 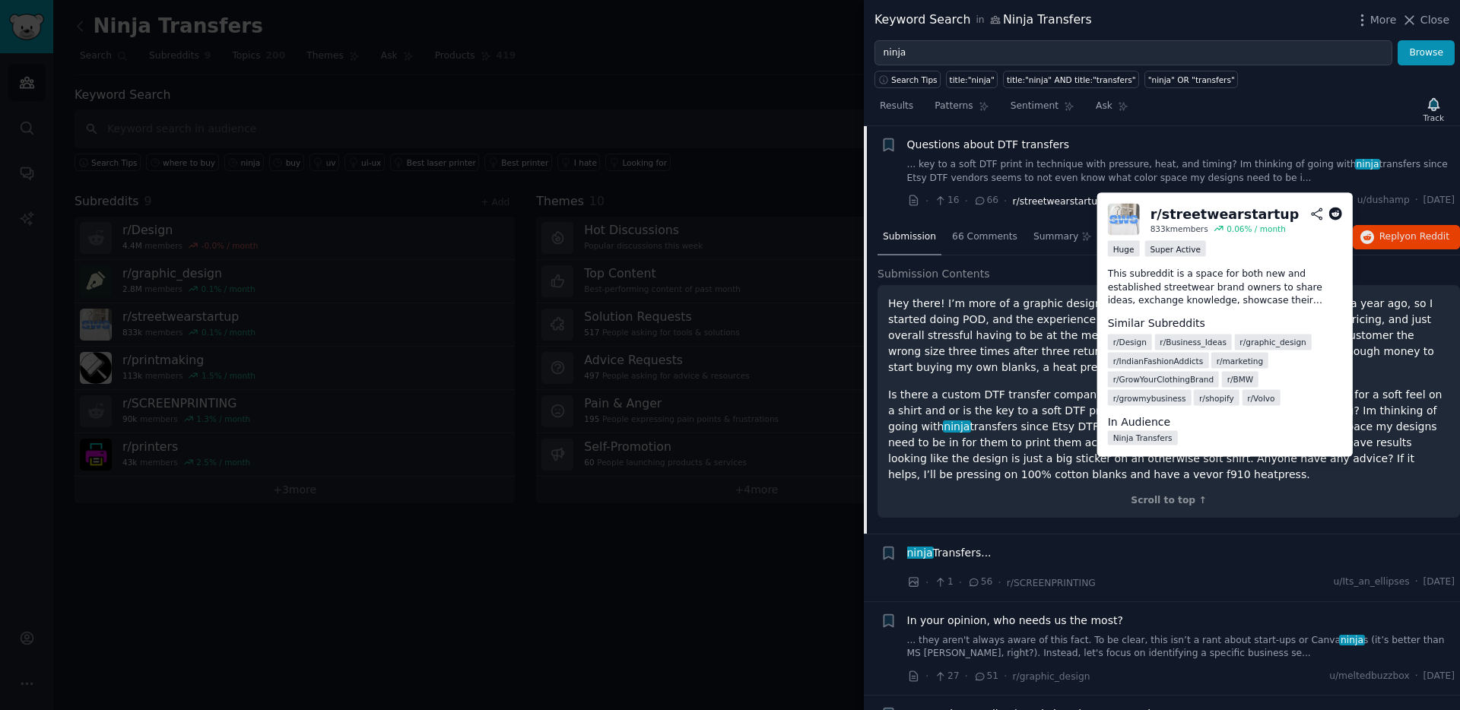 I want to click on span: Ask, so click(x=1104, y=106).